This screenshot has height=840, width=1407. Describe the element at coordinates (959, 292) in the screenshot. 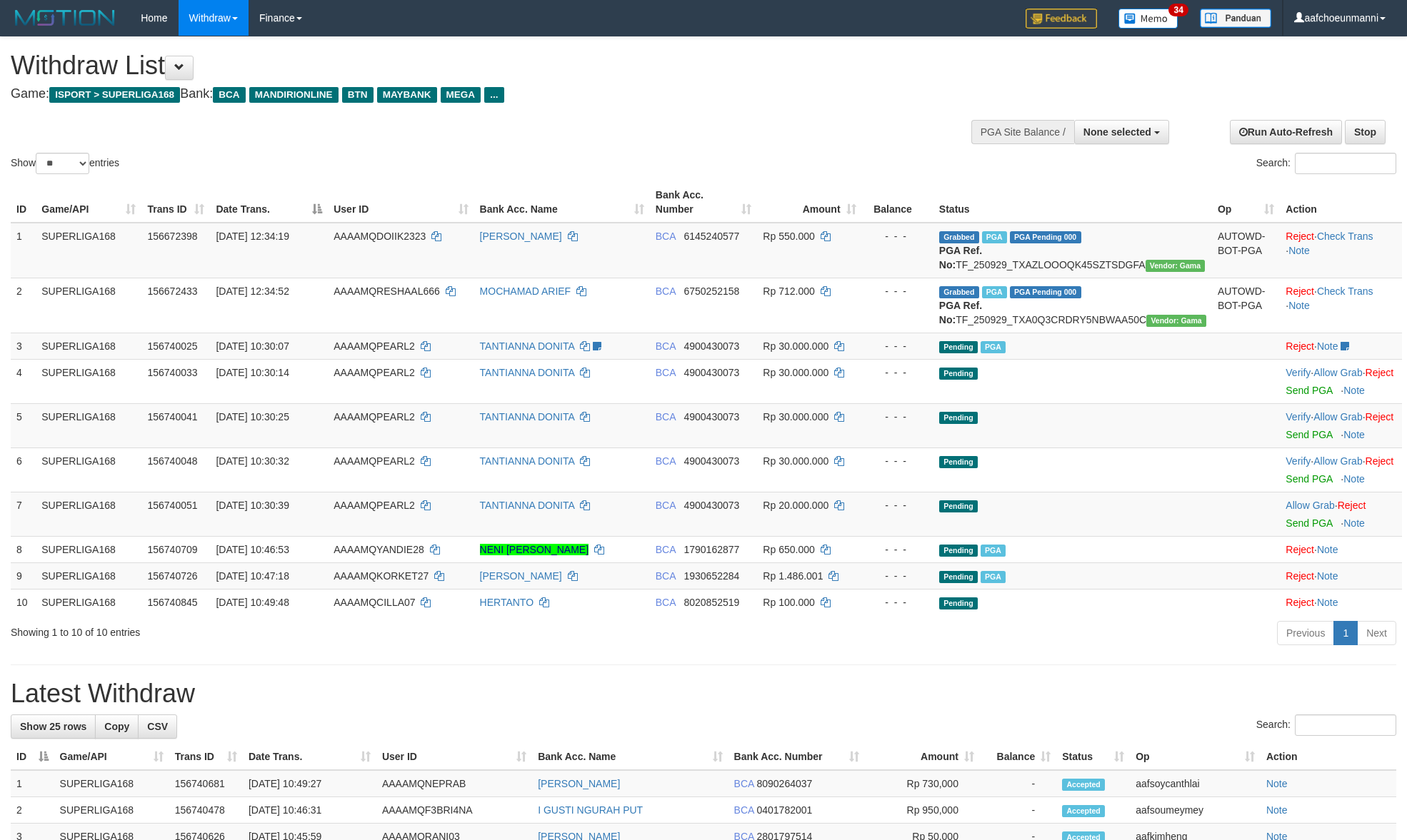

I see `span: Grabbed` at that location.